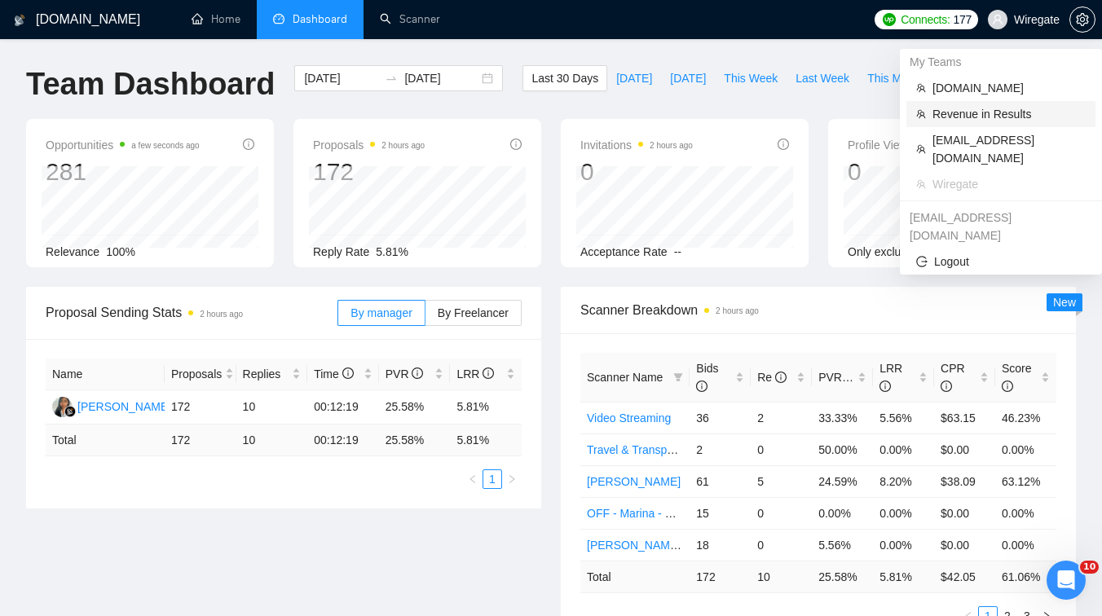 The width and height of the screenshot is (1102, 616). I want to click on button: Last 30 Days, so click(565, 78).